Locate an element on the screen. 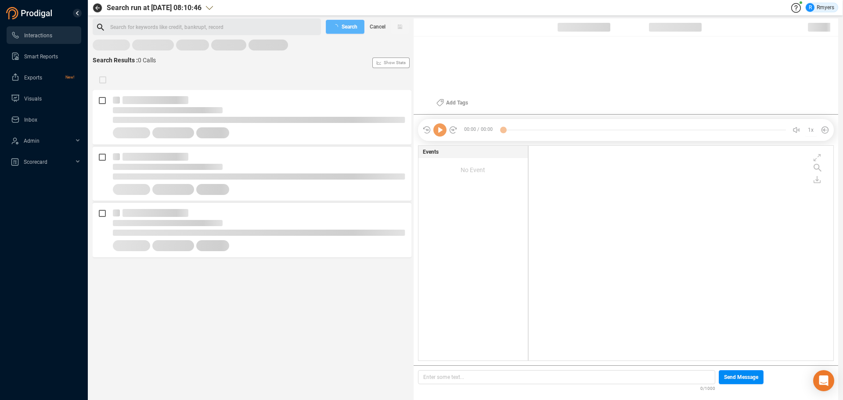 The height and width of the screenshot is (400, 843). span: Visuals is located at coordinates (33, 99).